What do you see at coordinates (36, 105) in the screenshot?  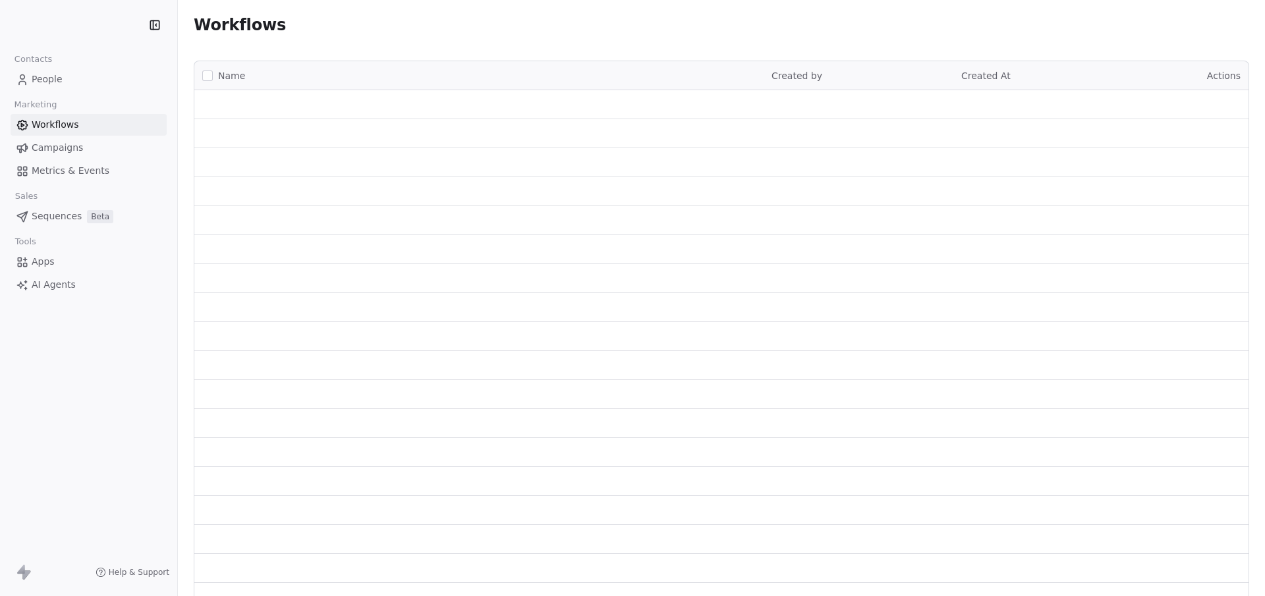 I see `span: Marketing` at bounding box center [36, 105].